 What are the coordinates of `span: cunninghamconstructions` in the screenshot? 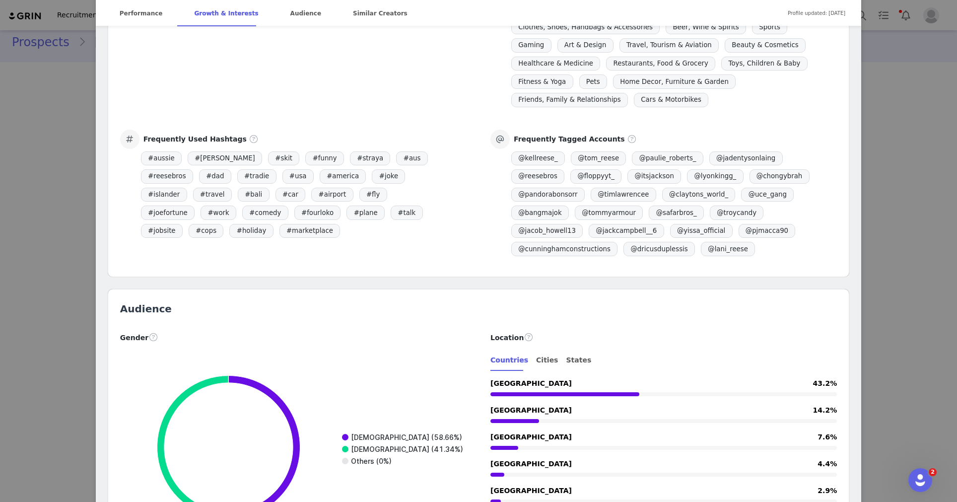 It's located at (565, 249).